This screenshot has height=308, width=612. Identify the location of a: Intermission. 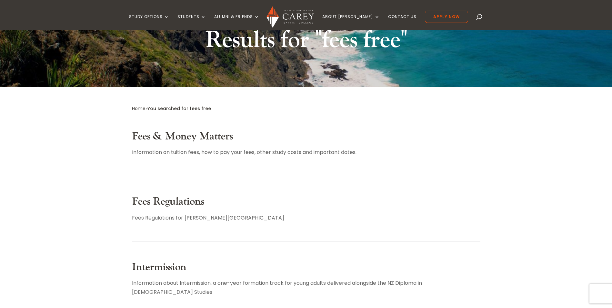
(159, 267).